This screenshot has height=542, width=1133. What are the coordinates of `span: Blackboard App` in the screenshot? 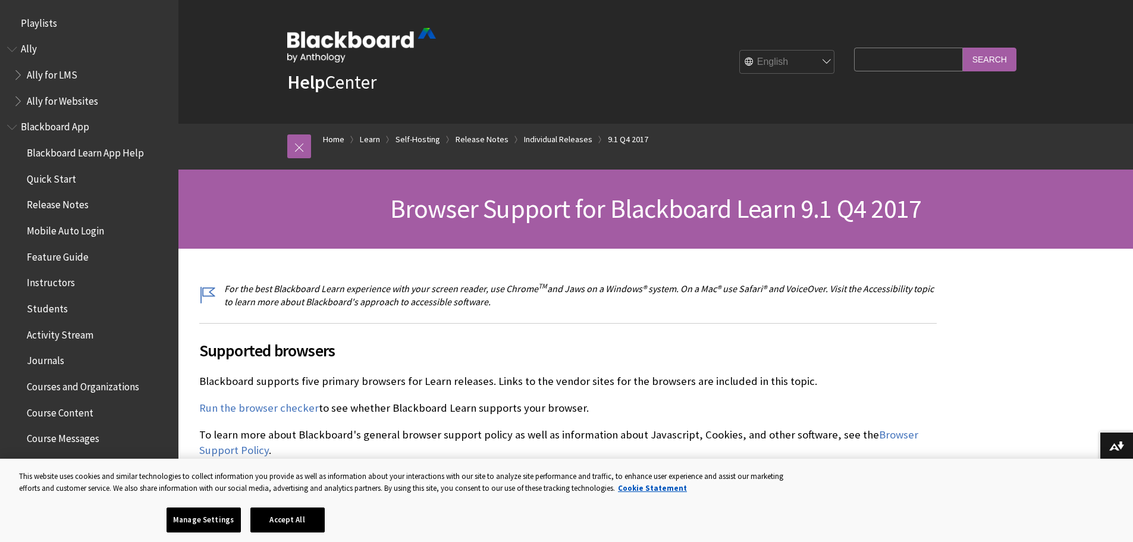 It's located at (55, 125).